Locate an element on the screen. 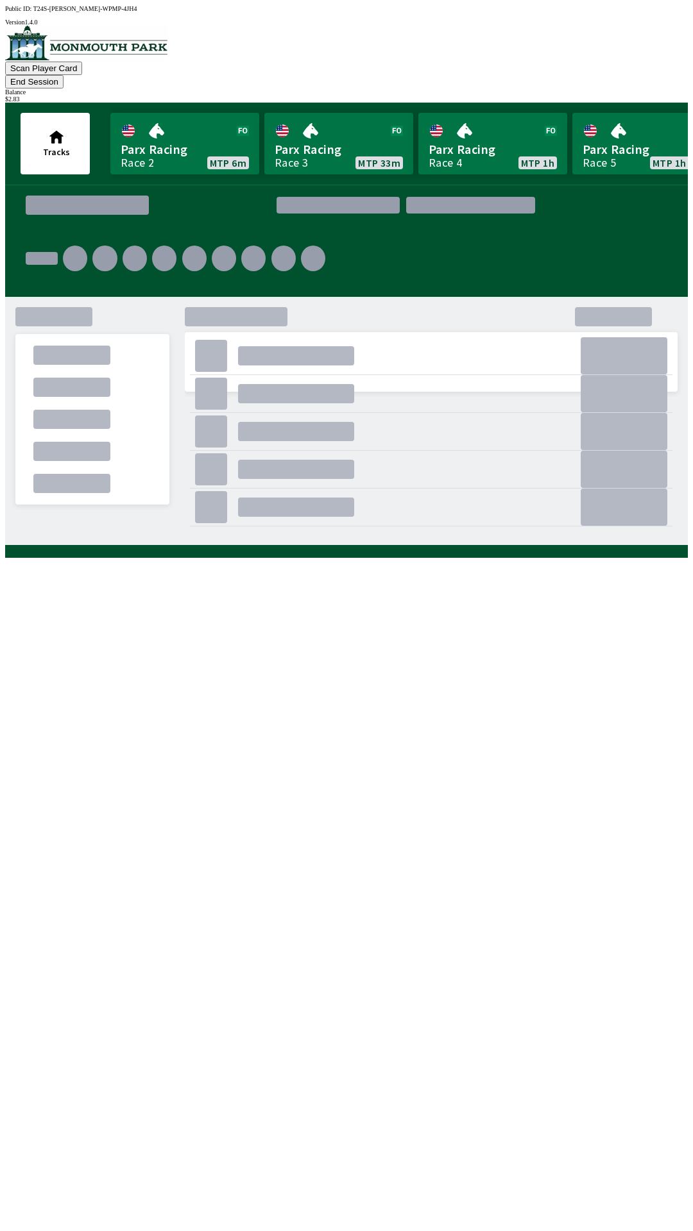  span: MTP 1h is located at coordinates (537, 163).